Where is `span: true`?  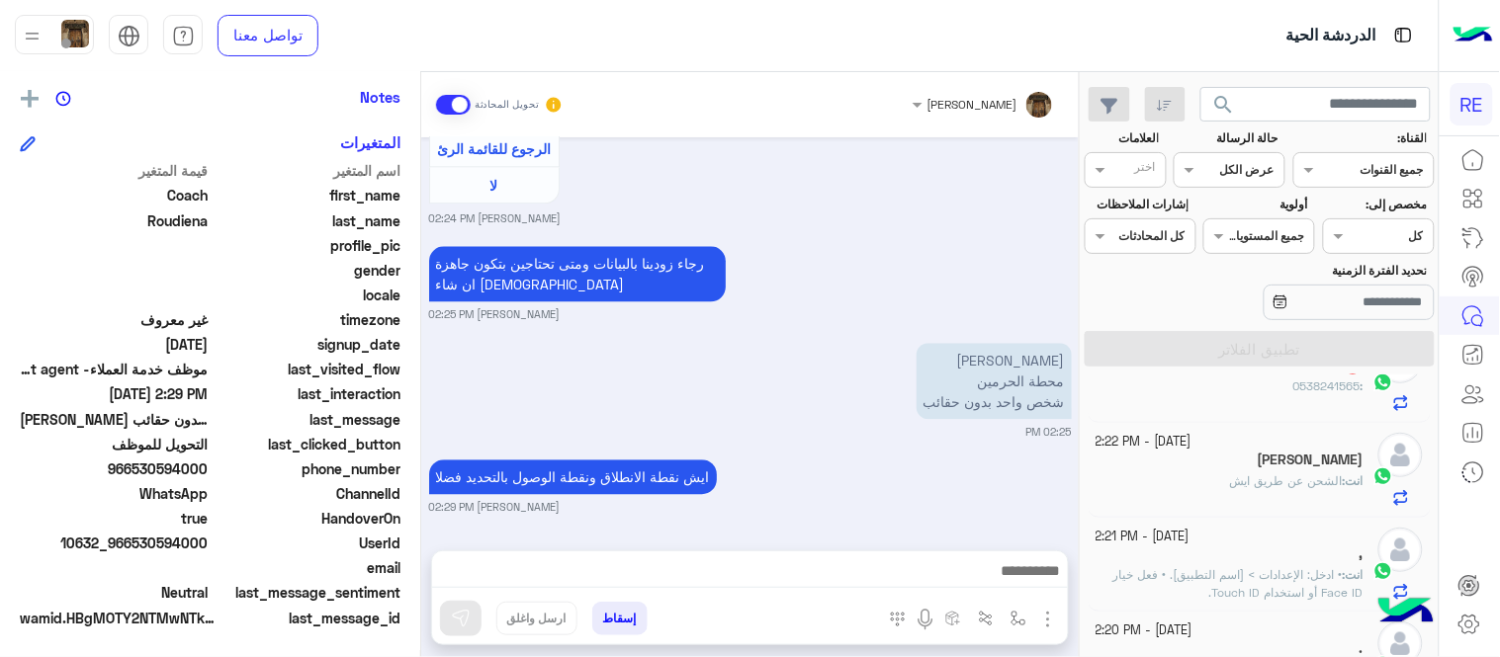 span: true is located at coordinates (114, 518).